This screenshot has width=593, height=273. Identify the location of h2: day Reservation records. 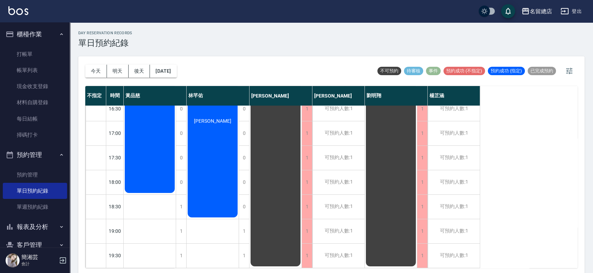
(105, 33).